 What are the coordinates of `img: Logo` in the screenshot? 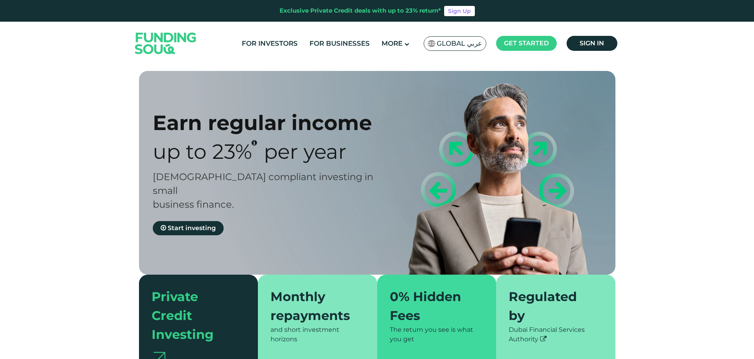 It's located at (166, 43).